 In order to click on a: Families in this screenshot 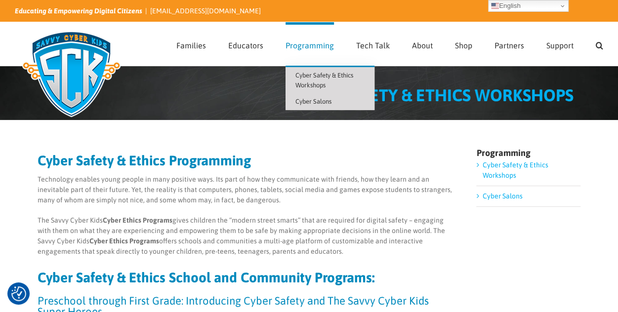, I will do `click(191, 44)`.